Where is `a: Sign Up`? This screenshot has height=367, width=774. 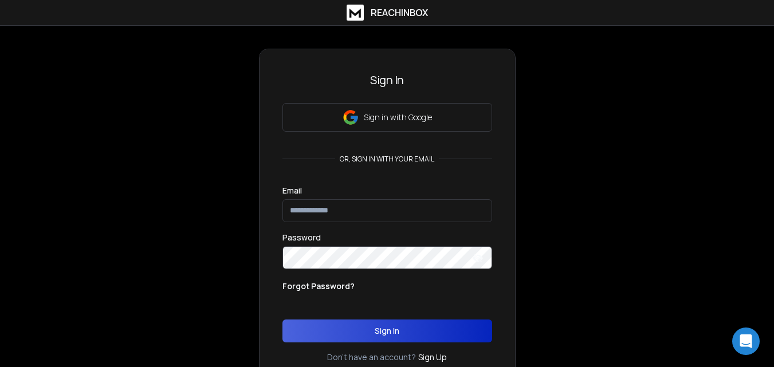
a: Sign Up is located at coordinates (432, 357).